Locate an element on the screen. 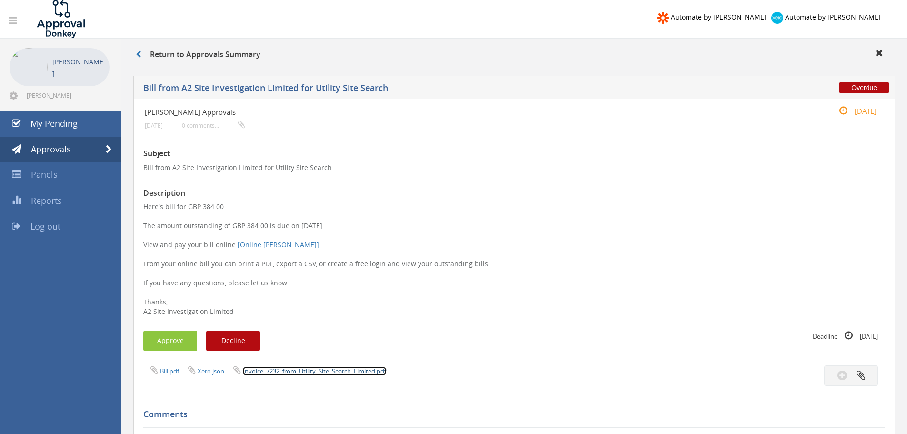 This screenshot has width=907, height=434. a: Bill.pdf is located at coordinates (170, 371).